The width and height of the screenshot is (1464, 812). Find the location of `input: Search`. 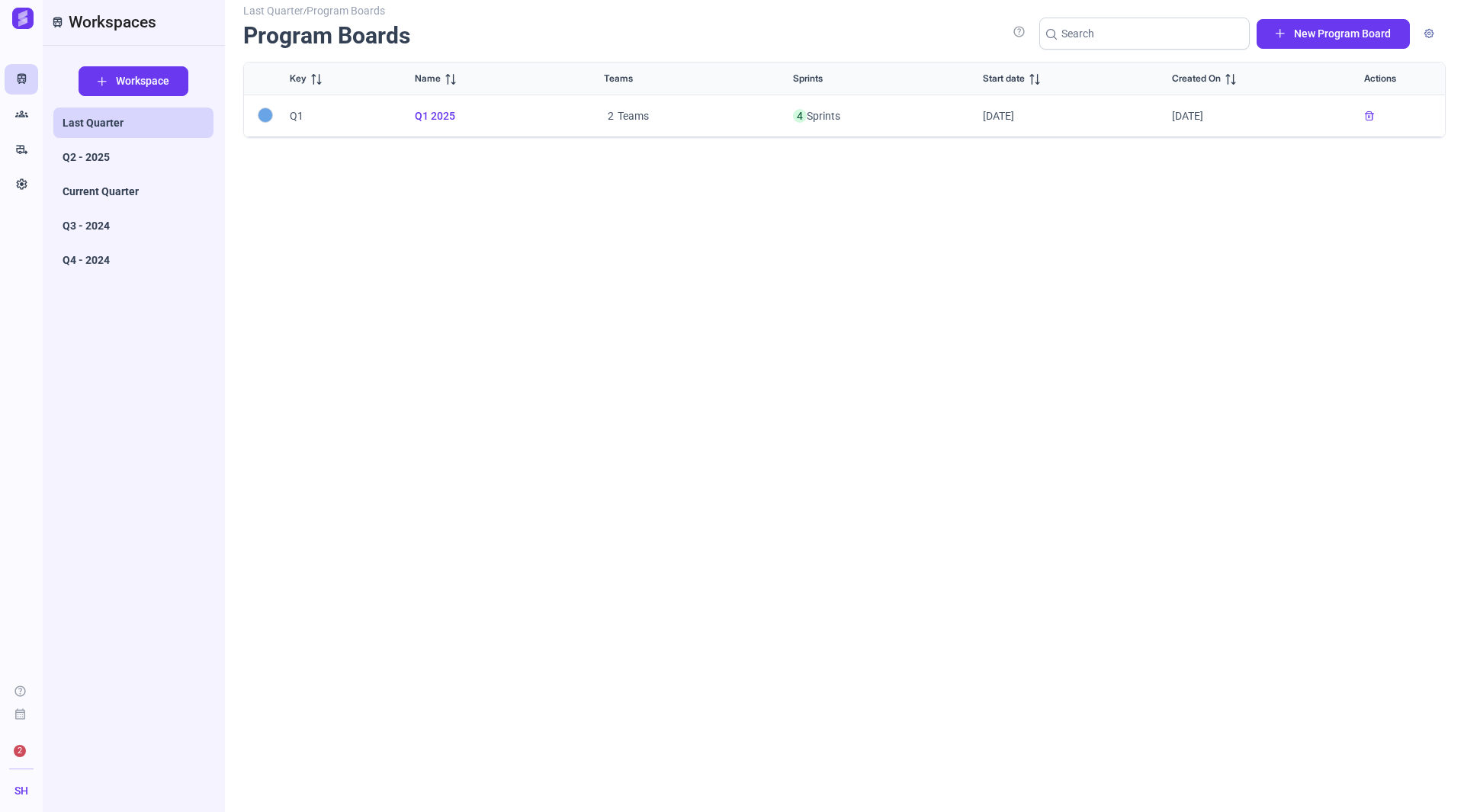

input: Search is located at coordinates (1145, 34).